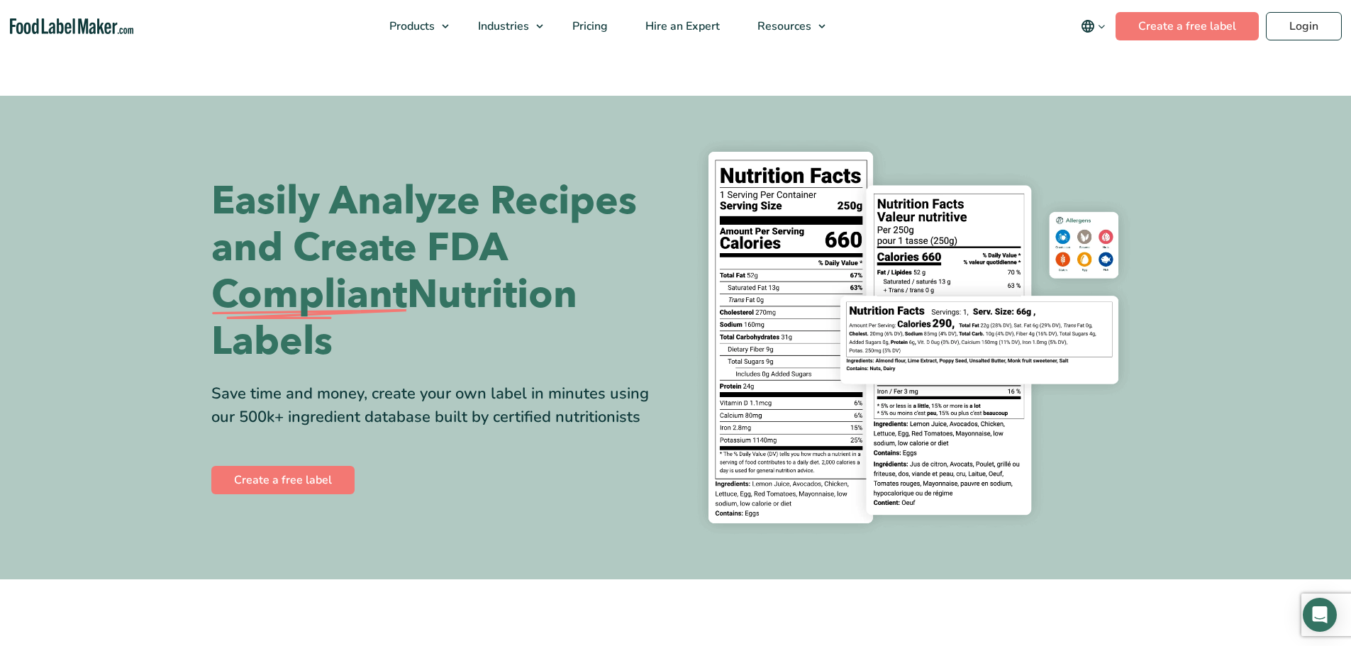 The width and height of the screenshot is (1351, 646). Describe the element at coordinates (681, 26) in the screenshot. I see `span: Hire an Expert` at that location.